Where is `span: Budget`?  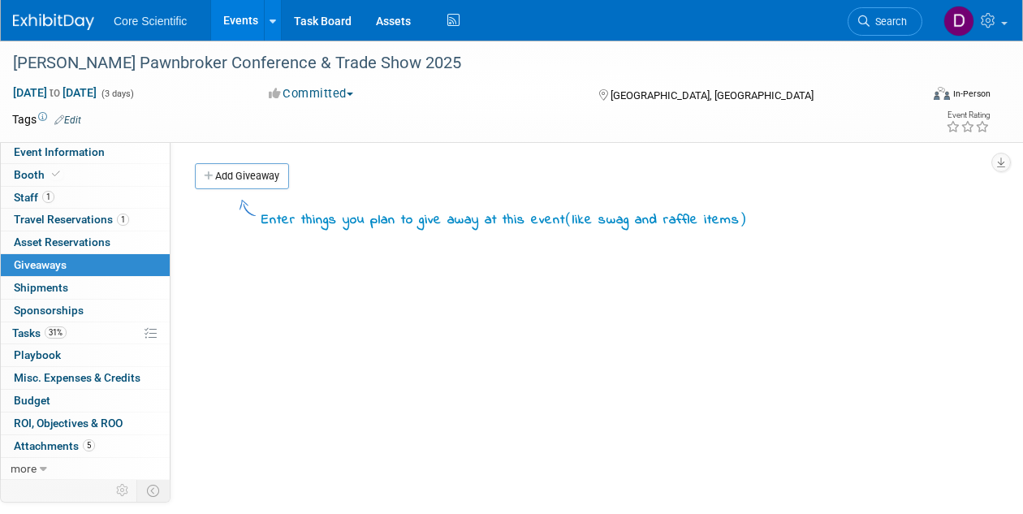 span: Budget is located at coordinates (32, 400).